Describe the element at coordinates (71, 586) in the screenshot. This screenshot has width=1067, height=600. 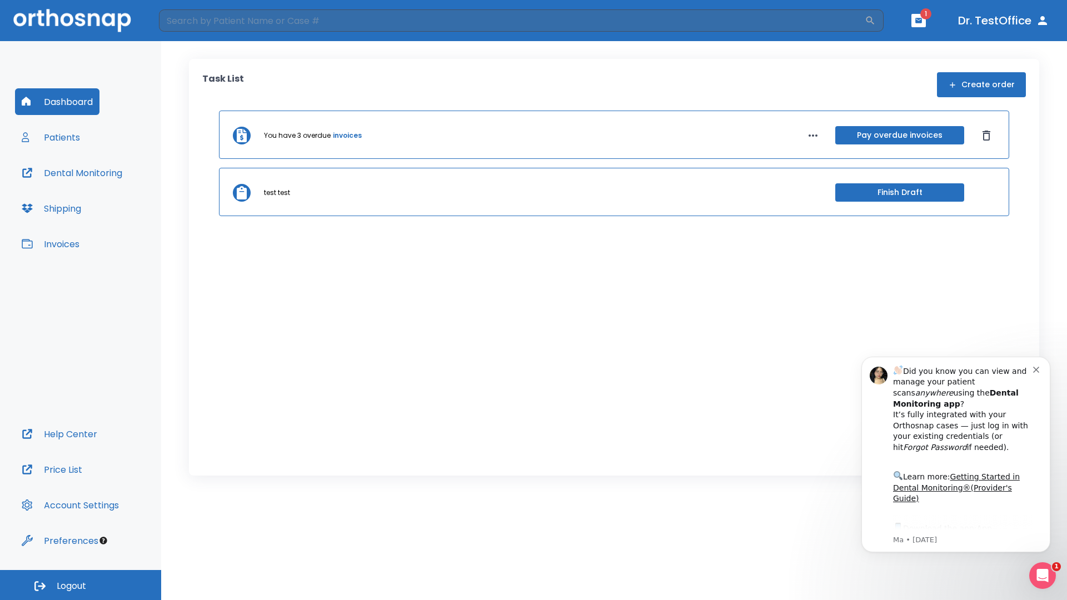
I see `span: Logout` at that location.